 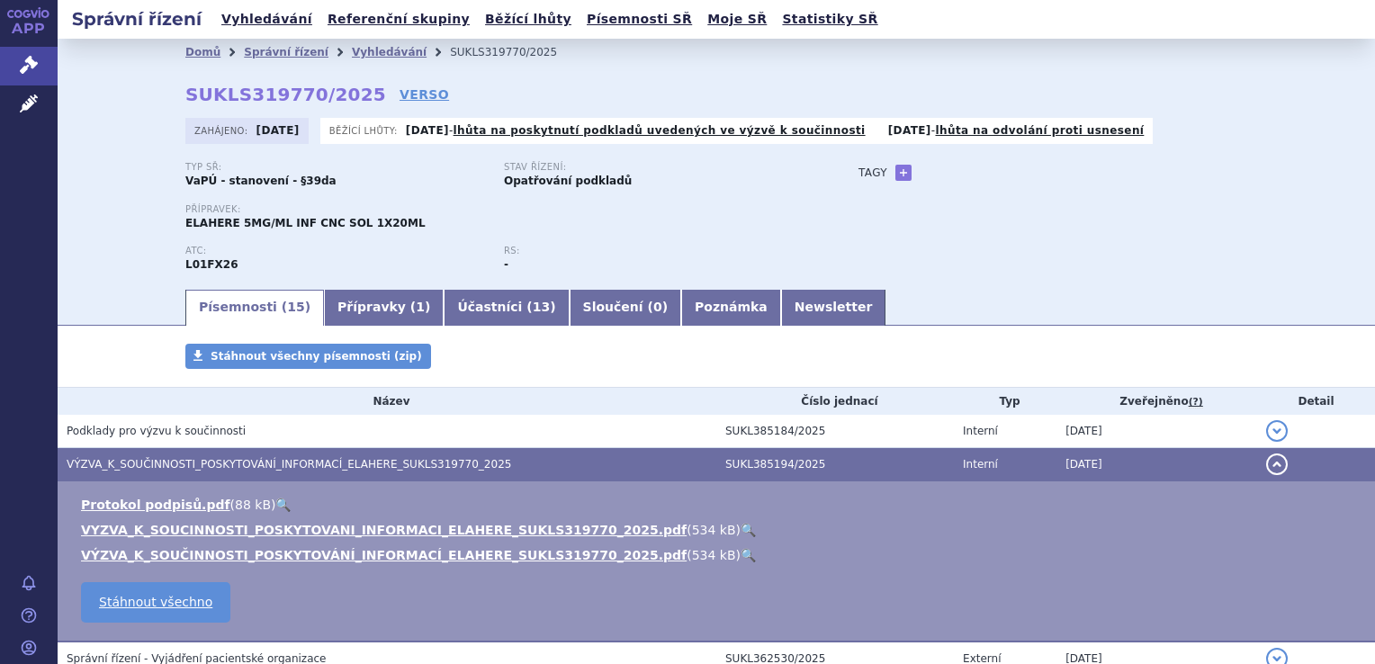 I want to click on a: Statistiky SŘ, so click(x=830, y=19).